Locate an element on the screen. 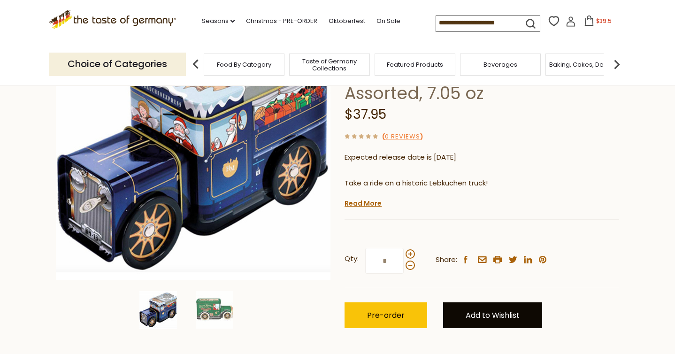 This screenshot has width=675, height=354. p: One of two assorted musical gift tins shaped like an authentic 1920s delivery truck, filled with ... is located at coordinates (482, 202).